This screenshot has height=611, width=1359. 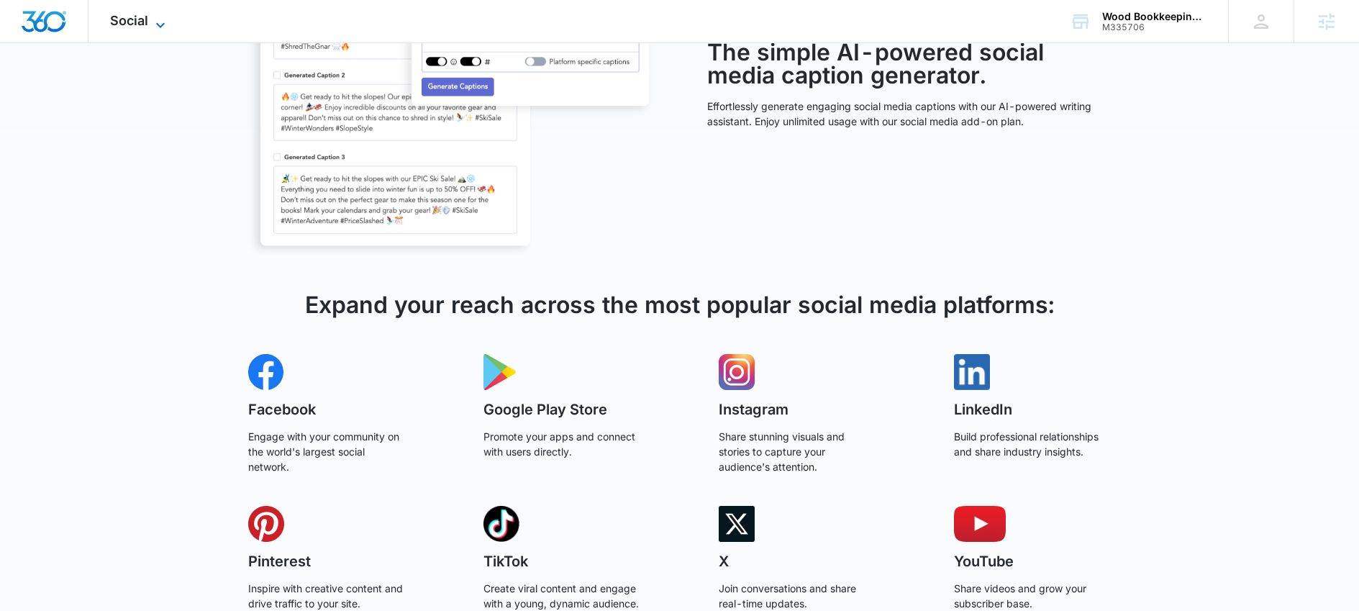 I want to click on h3: Facebook, so click(x=327, y=409).